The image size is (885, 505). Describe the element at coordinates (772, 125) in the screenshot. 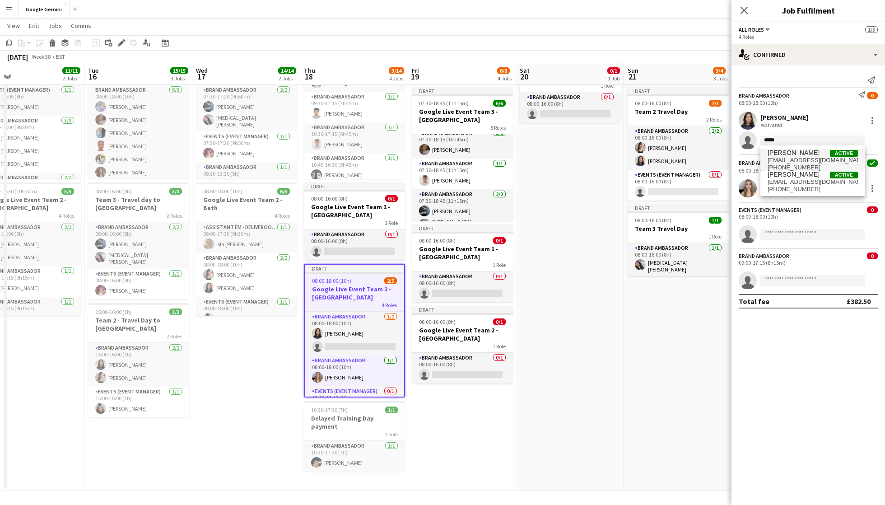

I see `div: Not rated` at that location.